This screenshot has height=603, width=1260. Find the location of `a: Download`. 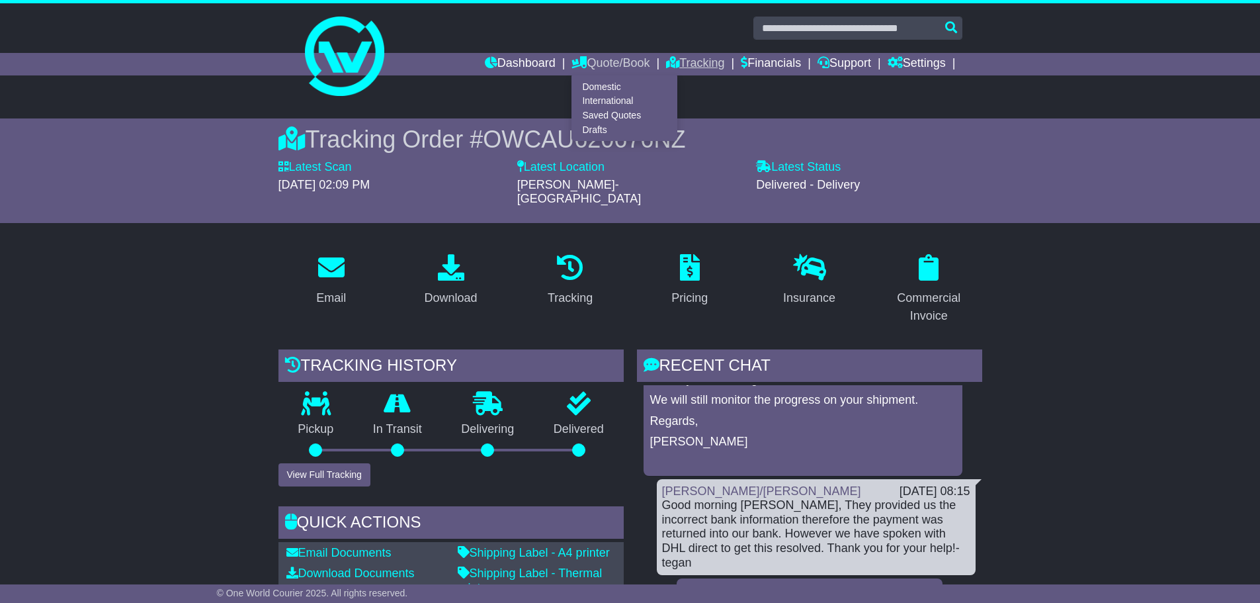

a: Download is located at coordinates (450, 280).